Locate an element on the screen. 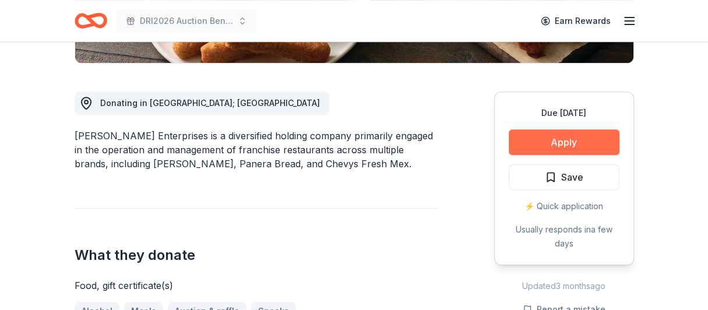 The image size is (708, 310). a: Home is located at coordinates (91, 20).